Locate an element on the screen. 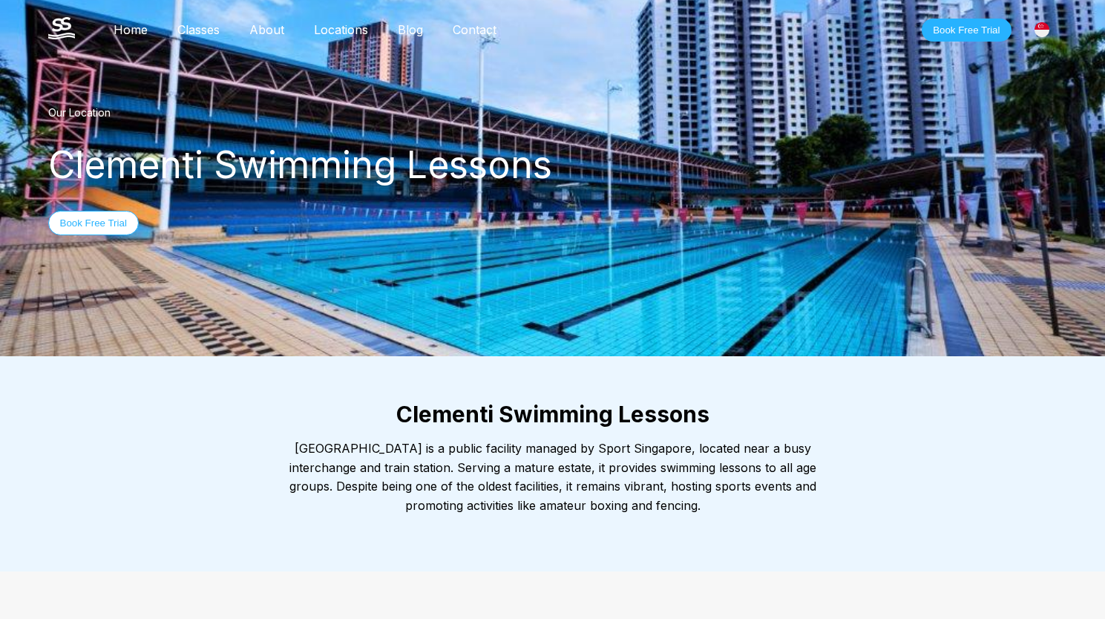  a: Contact is located at coordinates (474, 30).